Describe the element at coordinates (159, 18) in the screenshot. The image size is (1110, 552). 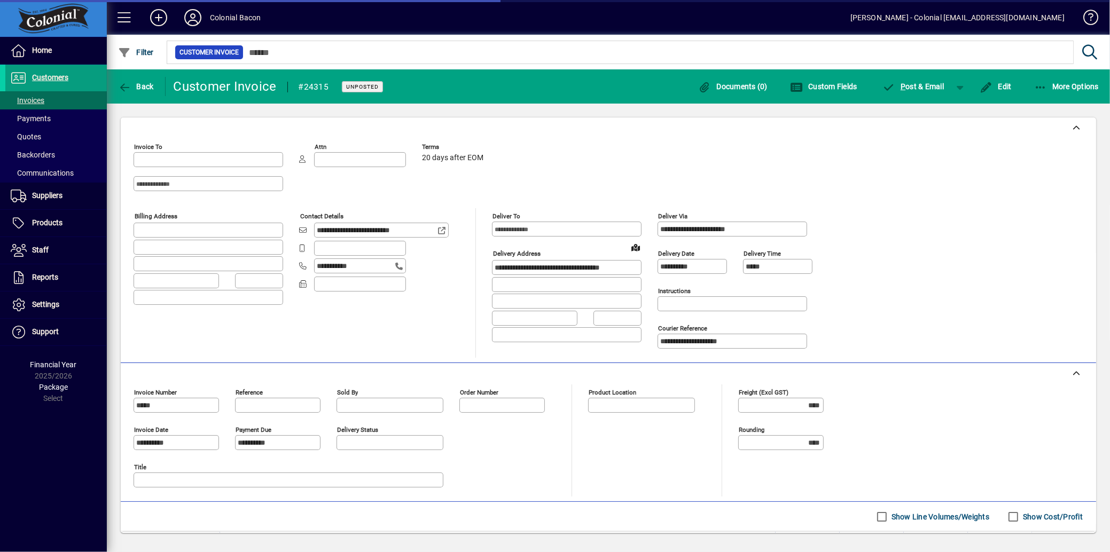
I see `button: Add` at that location.